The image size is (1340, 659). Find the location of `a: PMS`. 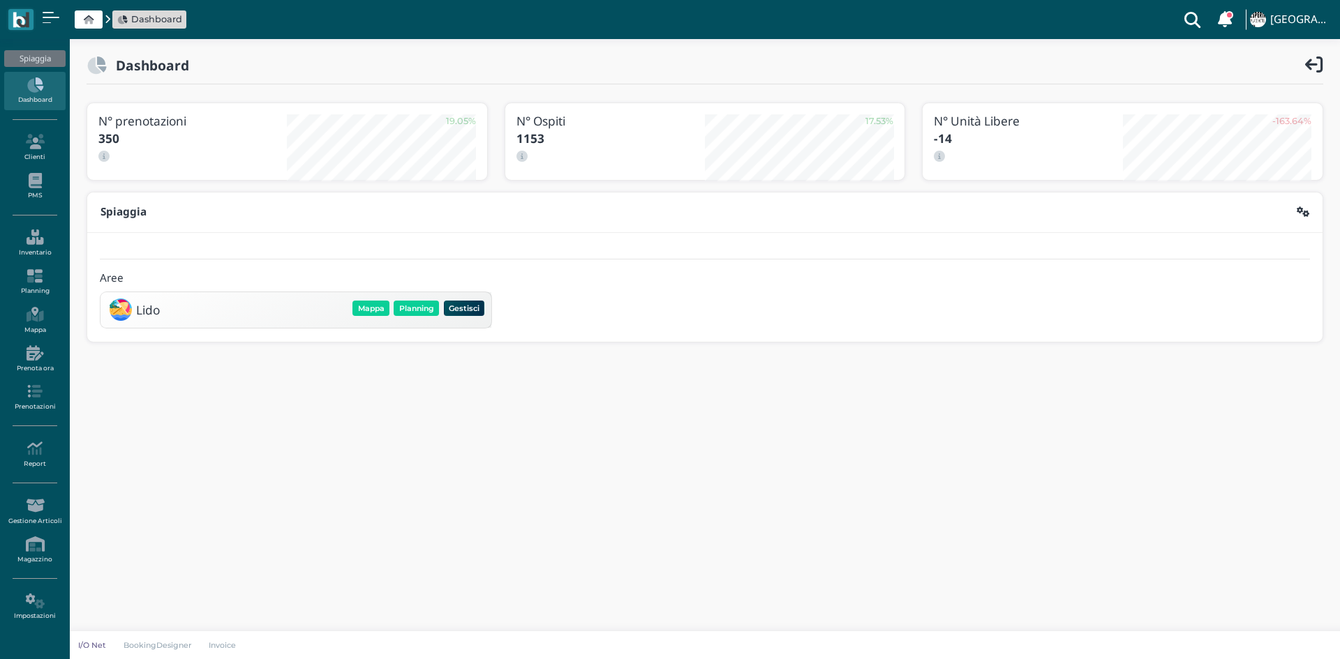

a: PMS is located at coordinates (34, 186).